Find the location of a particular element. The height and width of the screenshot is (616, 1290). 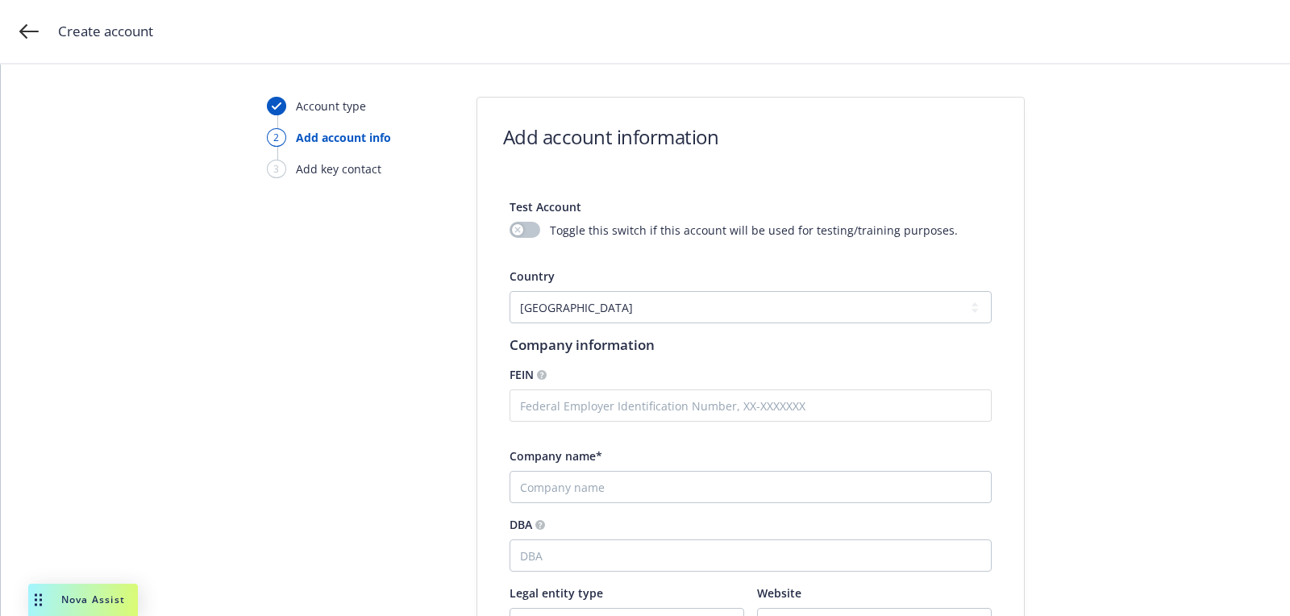

h1: Company information is located at coordinates (751, 344).